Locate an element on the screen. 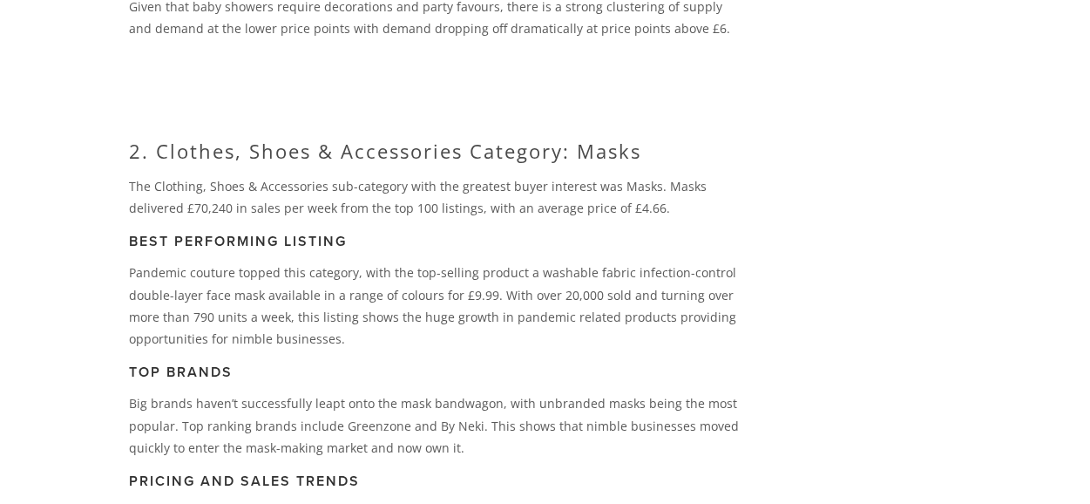 The height and width of the screenshot is (504, 1090). h3: Best Performing Listing is located at coordinates (434, 240).